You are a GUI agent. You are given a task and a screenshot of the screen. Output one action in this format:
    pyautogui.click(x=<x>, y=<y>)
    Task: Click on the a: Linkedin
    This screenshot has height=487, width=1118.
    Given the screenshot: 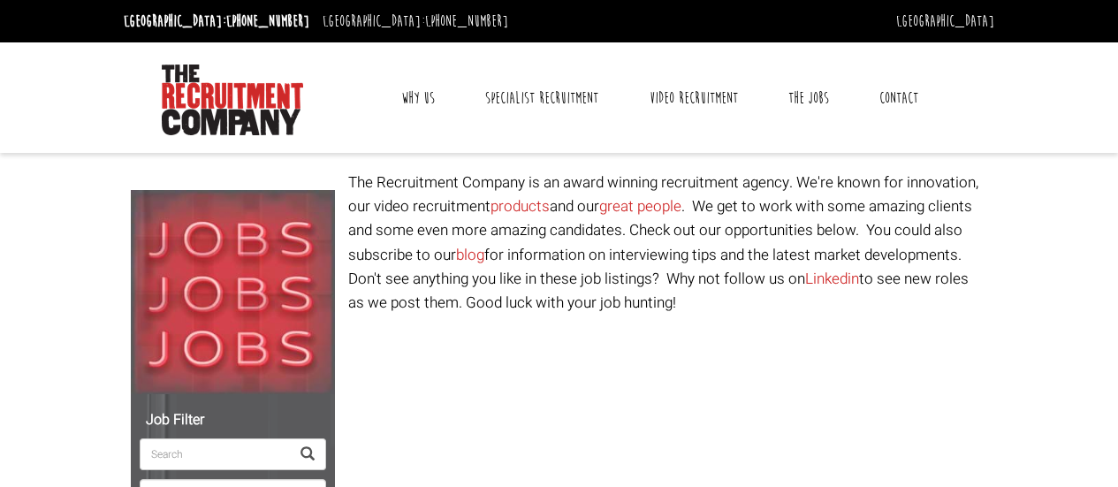 What is the action you would take?
    pyautogui.click(x=832, y=278)
    